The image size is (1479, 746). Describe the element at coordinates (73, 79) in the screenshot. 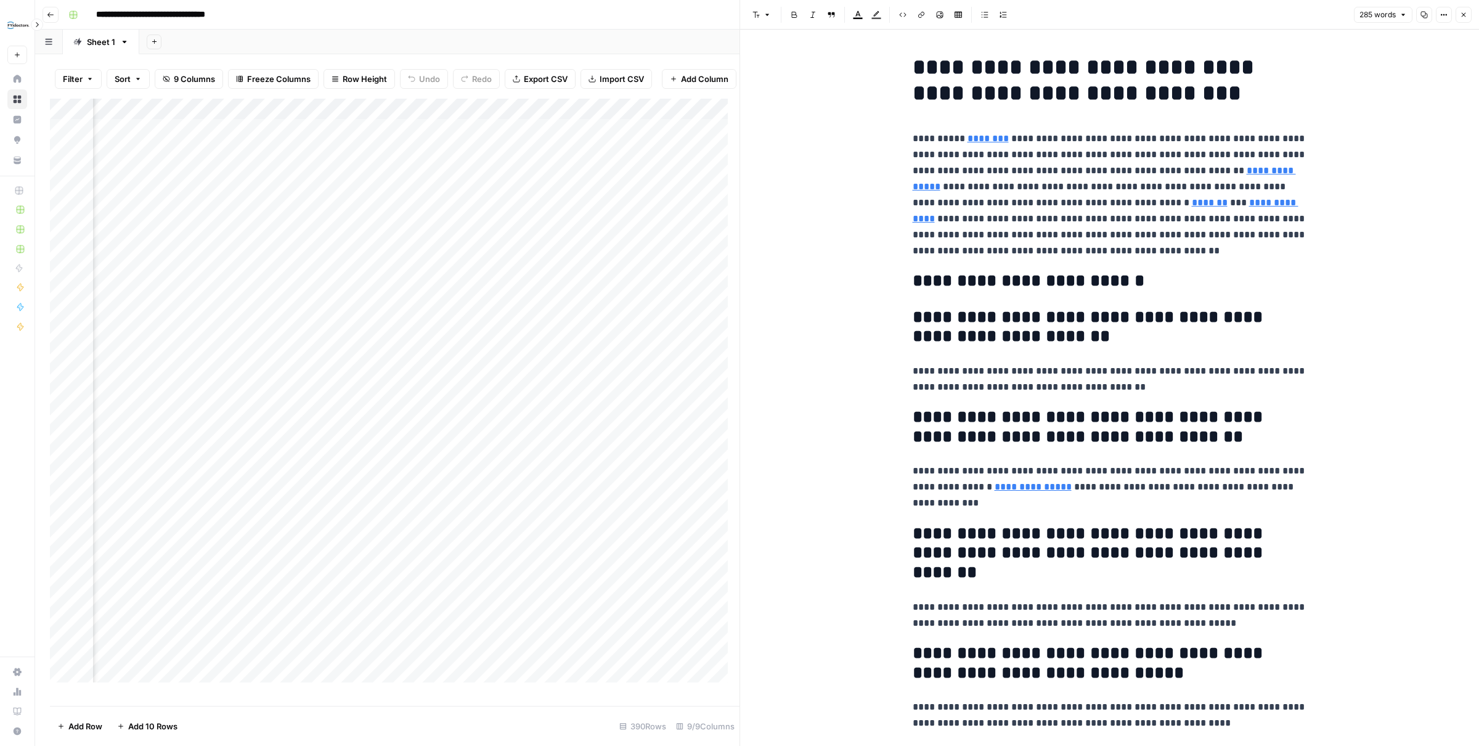

I see `span: Filter` at that location.